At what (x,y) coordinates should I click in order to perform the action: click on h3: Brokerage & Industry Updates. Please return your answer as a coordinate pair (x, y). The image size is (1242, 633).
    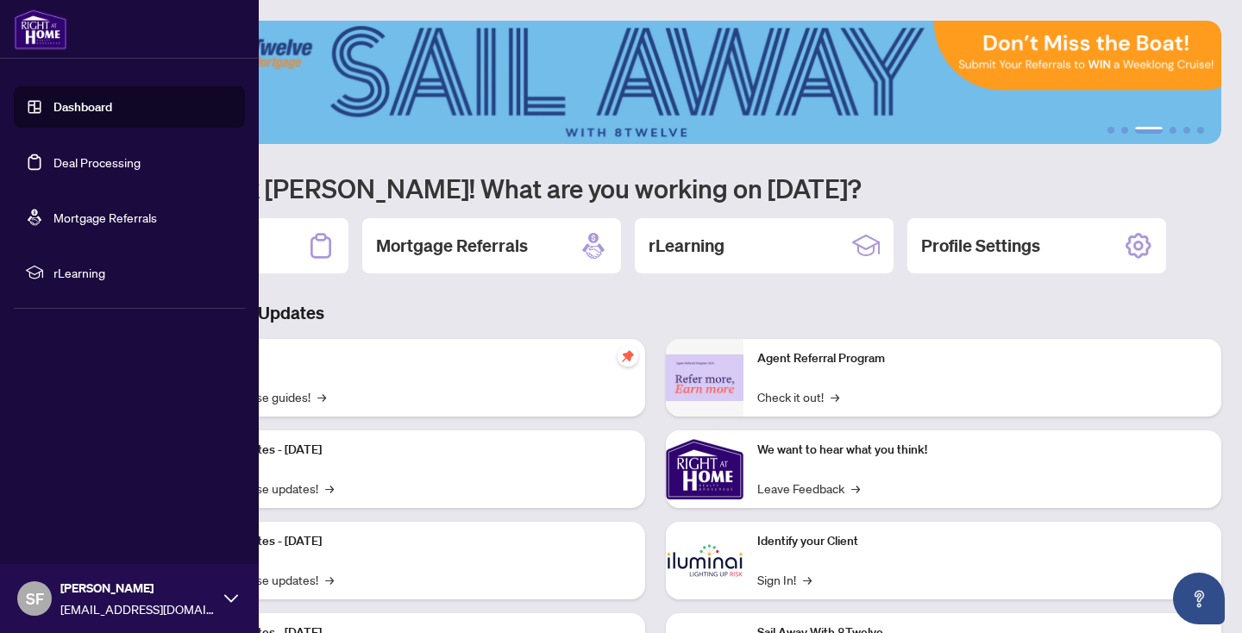
    Looking at the image, I should click on (655, 313).